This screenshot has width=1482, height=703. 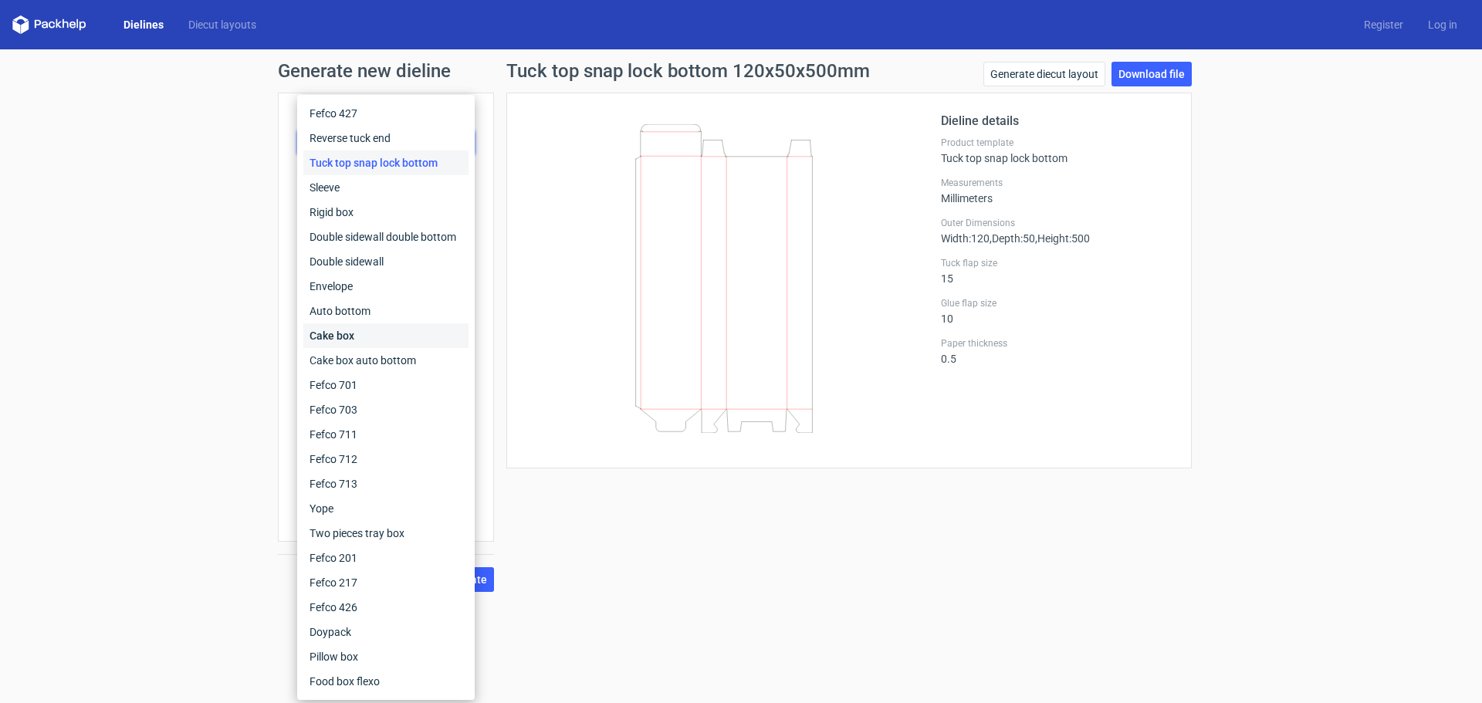 What do you see at coordinates (1383, 25) in the screenshot?
I see `a: Register` at bounding box center [1383, 25].